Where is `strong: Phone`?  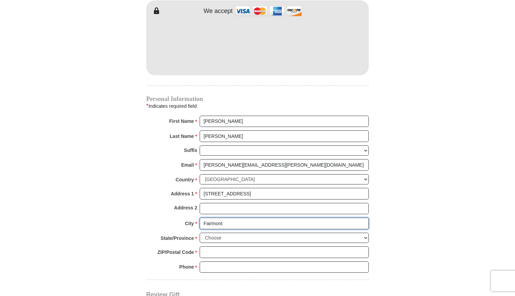 strong: Phone is located at coordinates (187, 267).